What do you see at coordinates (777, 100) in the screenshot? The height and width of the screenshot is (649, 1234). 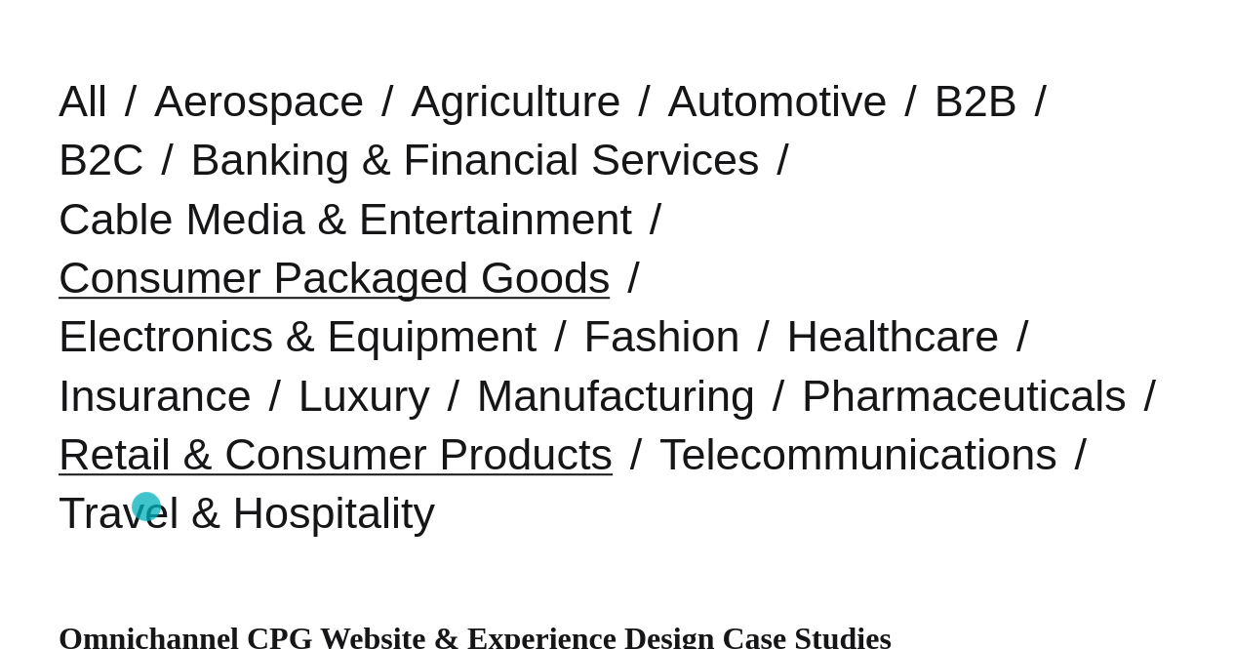 I see `a: Automotive` at bounding box center [777, 100].